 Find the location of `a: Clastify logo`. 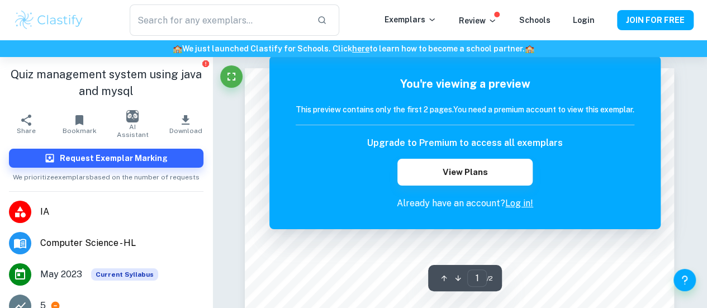

a: Clastify logo is located at coordinates (49, 20).